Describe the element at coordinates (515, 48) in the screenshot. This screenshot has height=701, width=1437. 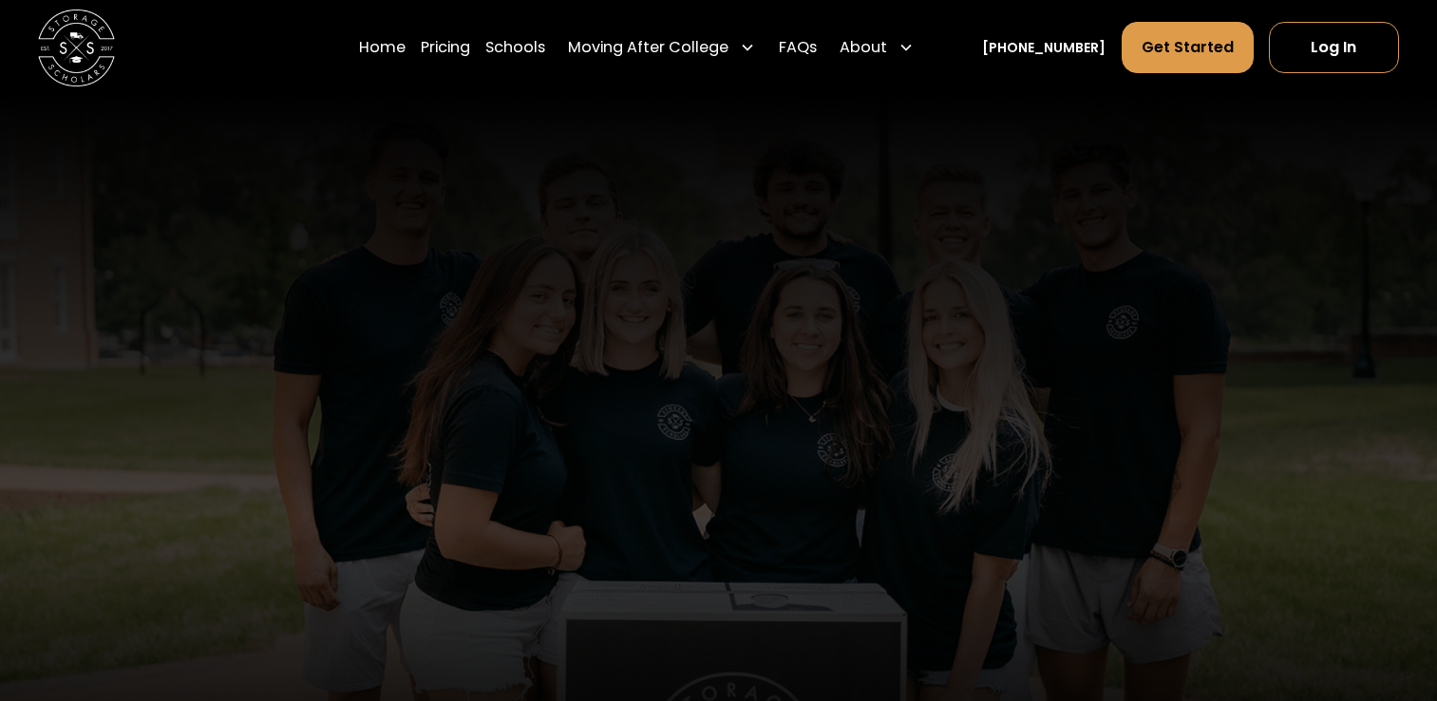
I see `a: Schools` at that location.